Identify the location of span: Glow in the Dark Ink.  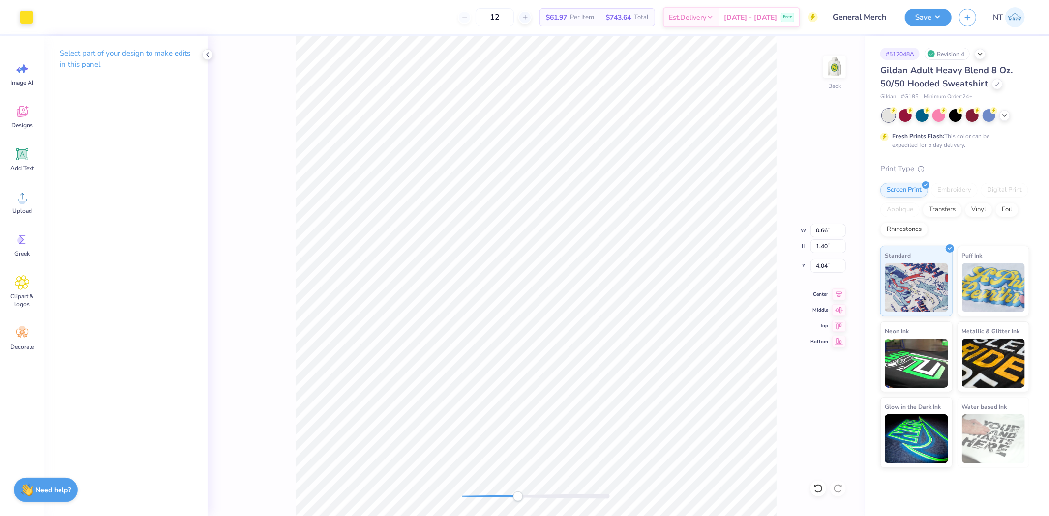
(912, 407).